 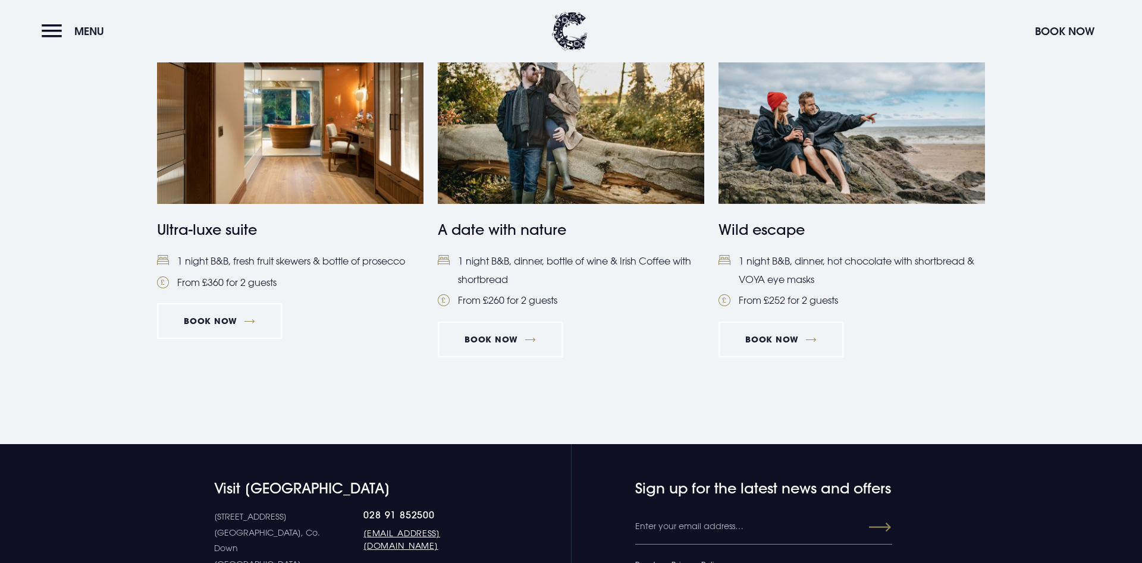 I want to click on a: Stay https://clandeboyelodge.s3-assets.com/offer-thumbnails/Ultra-luxe-suite-special-offer-thumbn..., so click(x=290, y=159).